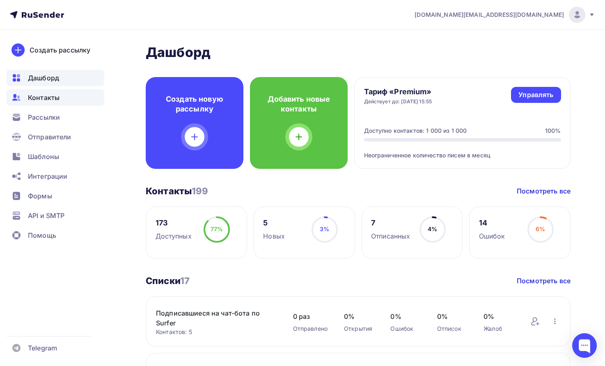  I want to click on span: 77%, so click(217, 229).